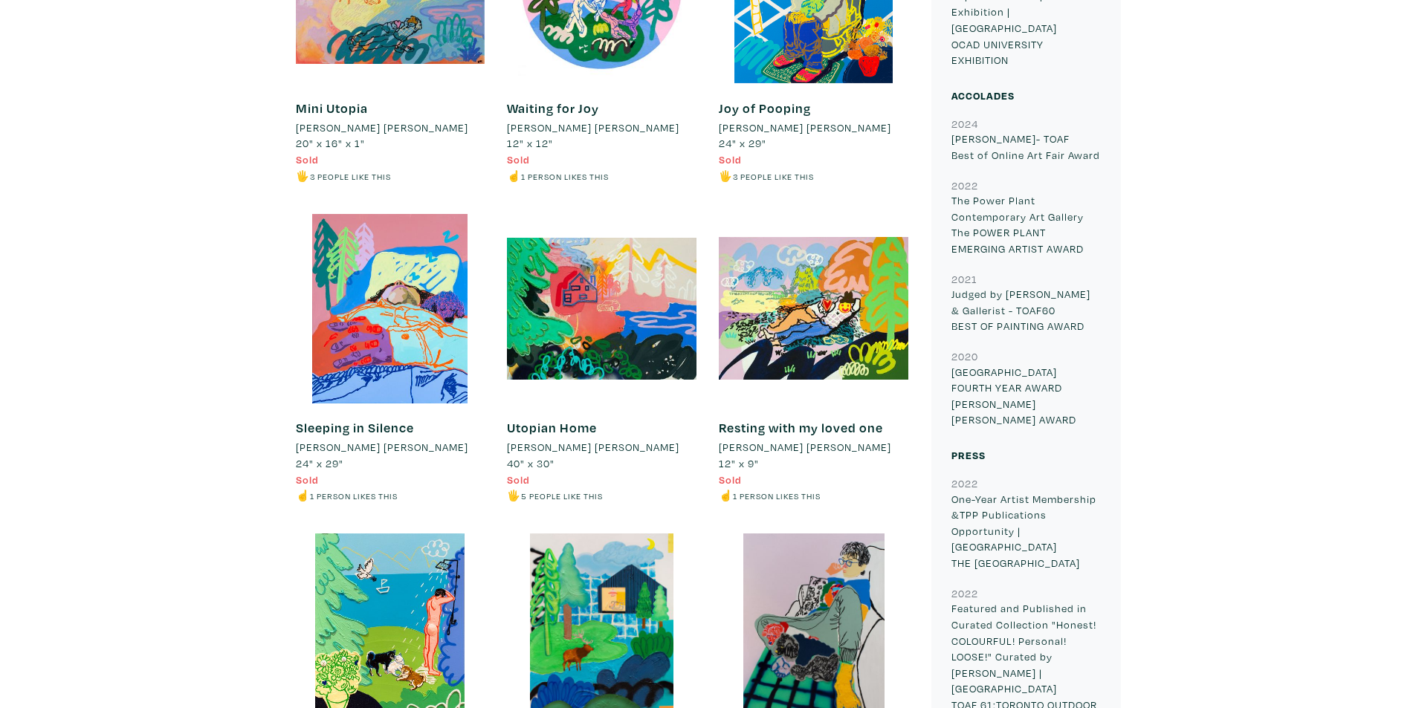  Describe the element at coordinates (562, 496) in the screenshot. I see `small: 5 people like this` at that location.